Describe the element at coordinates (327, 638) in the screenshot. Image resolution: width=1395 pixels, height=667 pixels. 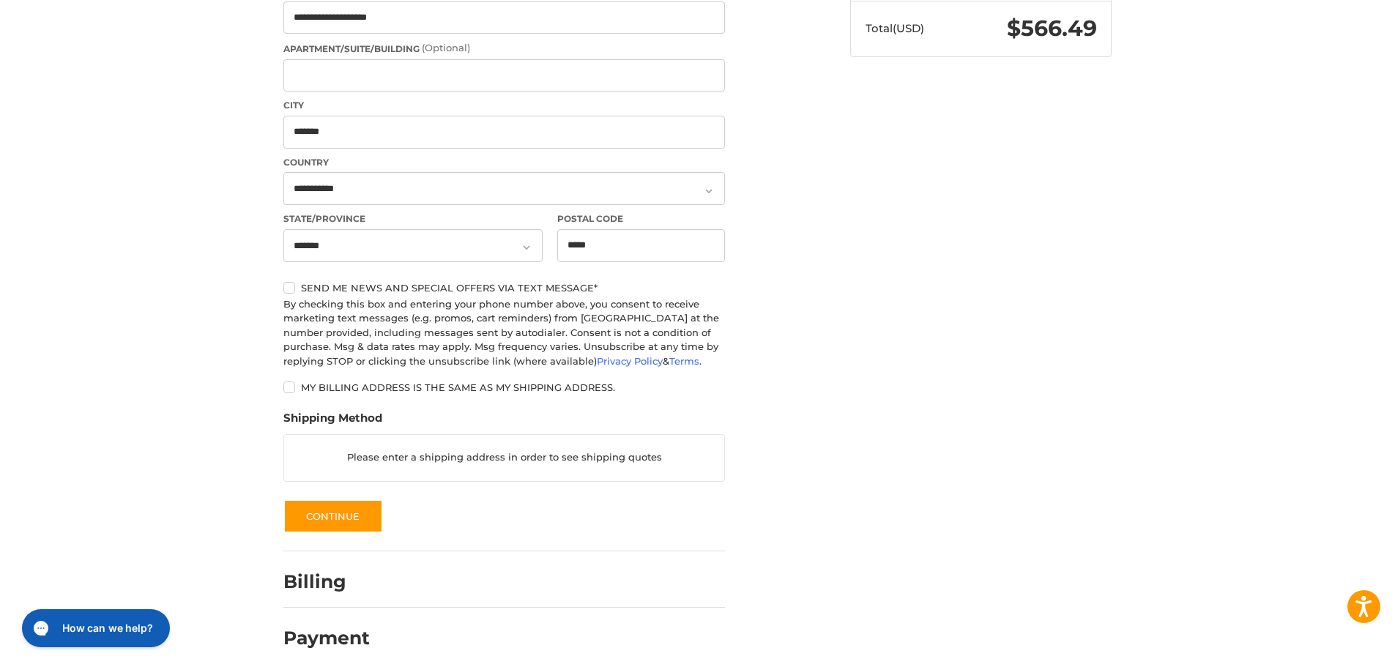
I see `h2: Payment` at that location.